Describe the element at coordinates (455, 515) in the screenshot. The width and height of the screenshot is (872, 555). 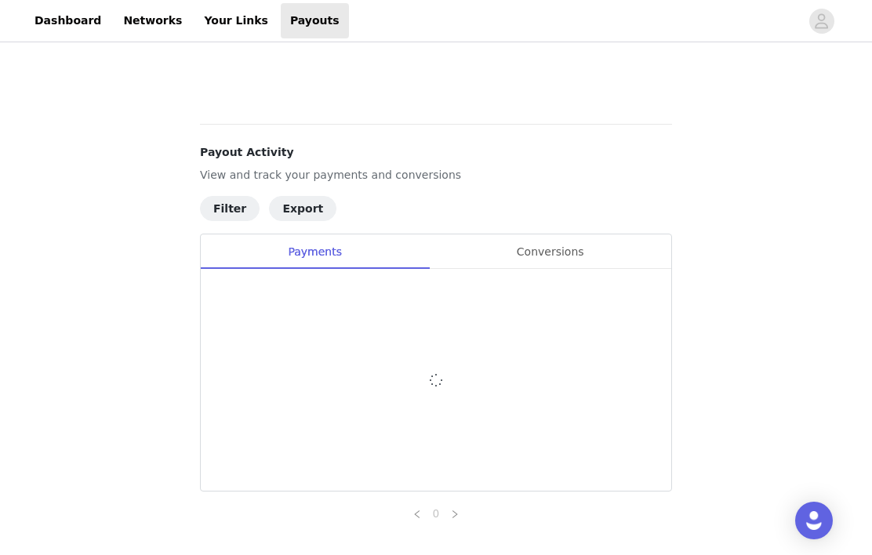
I see `i: icon: right` at that location.